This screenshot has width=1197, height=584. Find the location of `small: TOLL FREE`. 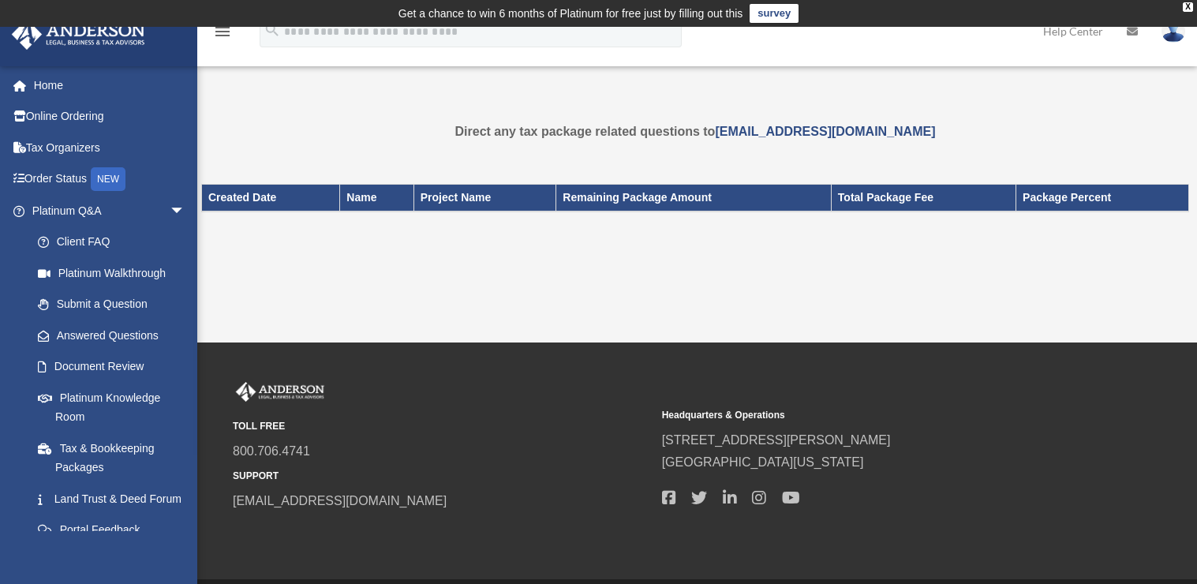

small: TOLL FREE is located at coordinates (442, 426).